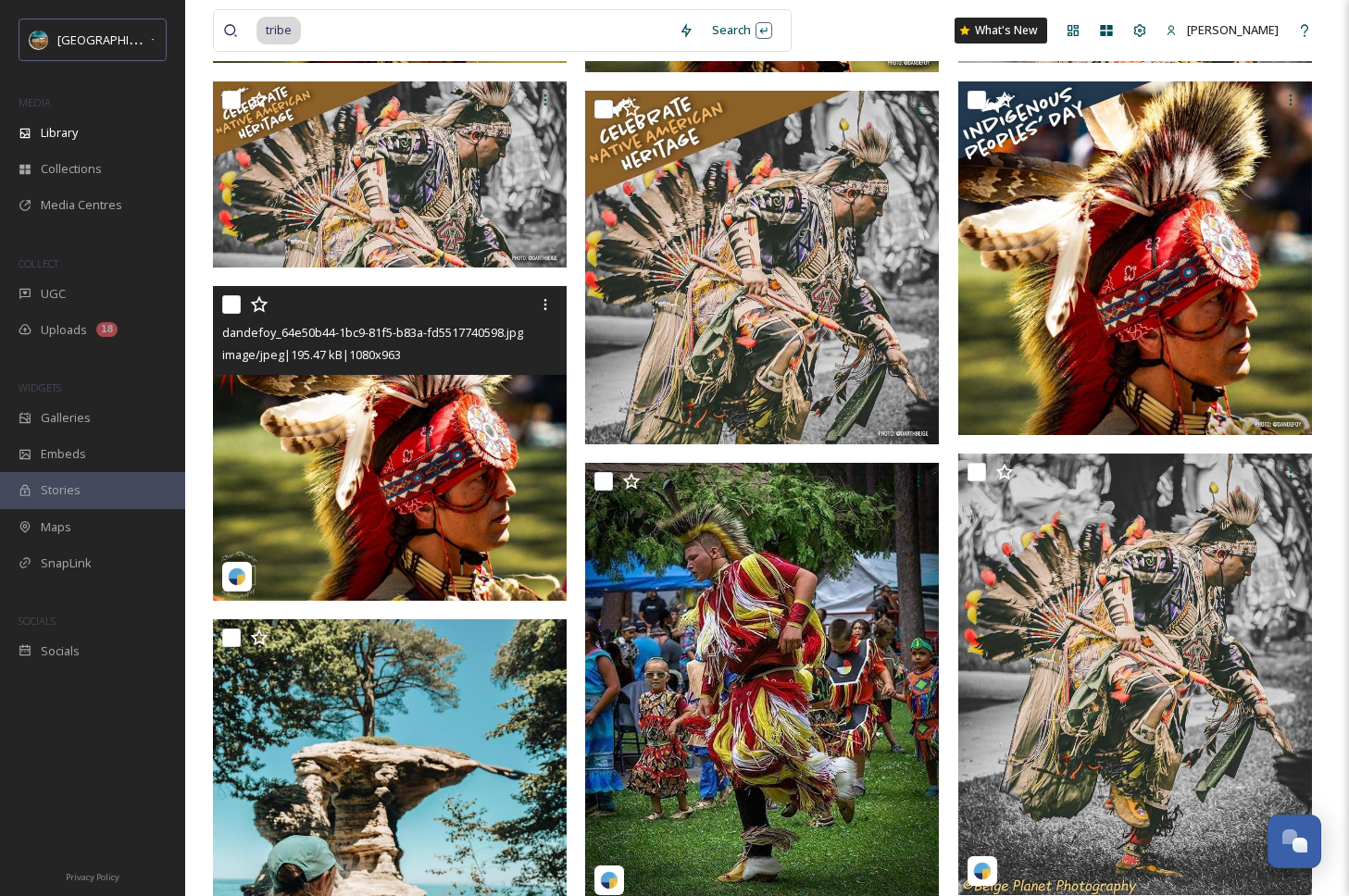 Image resolution: width=1349 pixels, height=896 pixels. Describe the element at coordinates (39, 40) in the screenshot. I see `img: Snapsea%20Profile.jpg` at that location.